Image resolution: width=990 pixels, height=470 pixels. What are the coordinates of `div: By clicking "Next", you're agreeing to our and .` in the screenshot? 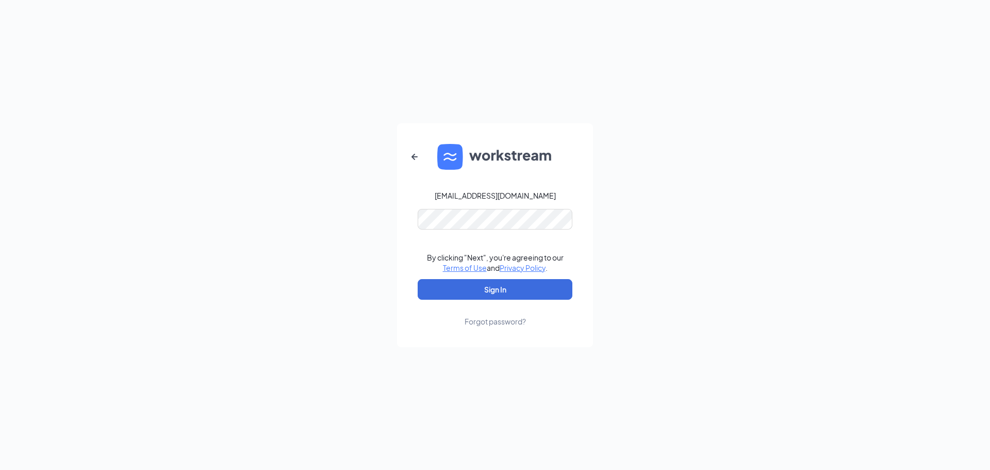 It's located at (495, 262).